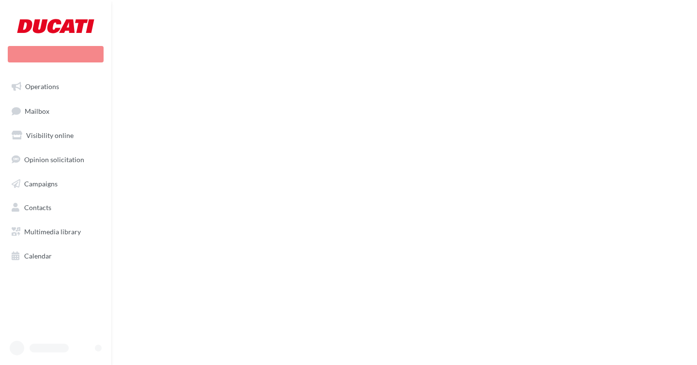  Describe the element at coordinates (38, 256) in the screenshot. I see `span: Calendar` at that location.